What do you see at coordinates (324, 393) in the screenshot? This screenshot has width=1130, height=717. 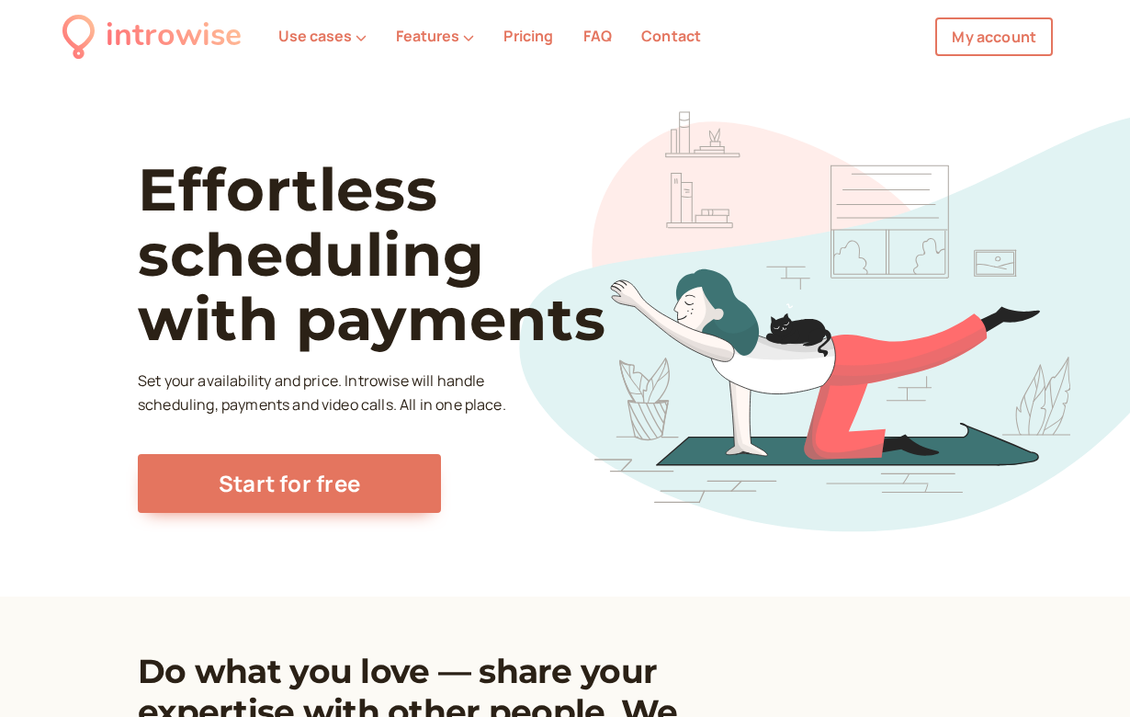 I see `p: Set your availability and price. Introwise will handle scheduling, payments and video calls. All ...` at bounding box center [324, 393].